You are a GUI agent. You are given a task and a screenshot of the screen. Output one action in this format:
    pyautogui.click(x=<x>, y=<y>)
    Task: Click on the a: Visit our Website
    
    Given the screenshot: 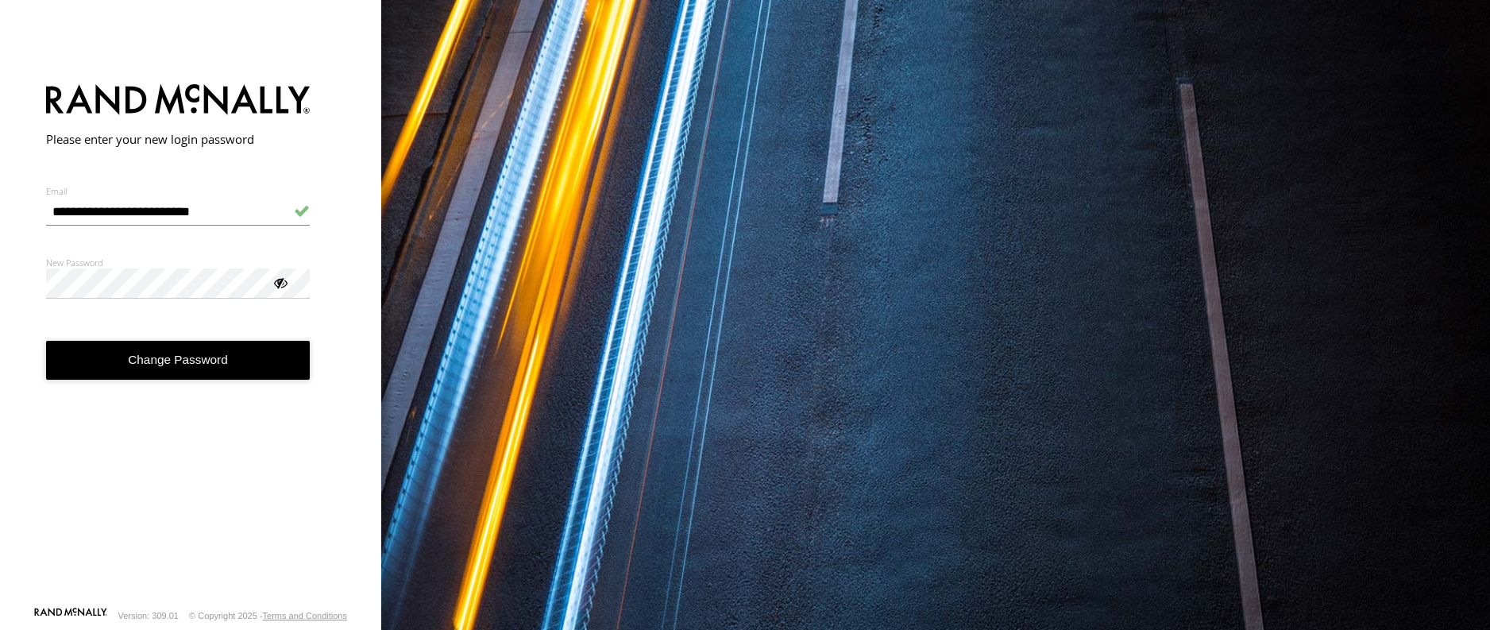 What is the action you would take?
    pyautogui.click(x=71, y=616)
    